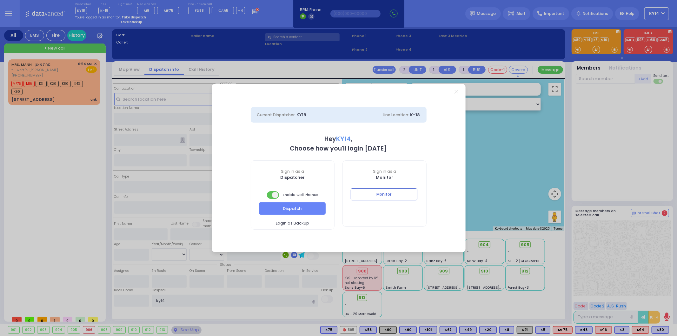  Describe the element at coordinates (384, 177) in the screenshot. I see `b: Monitor` at that location.